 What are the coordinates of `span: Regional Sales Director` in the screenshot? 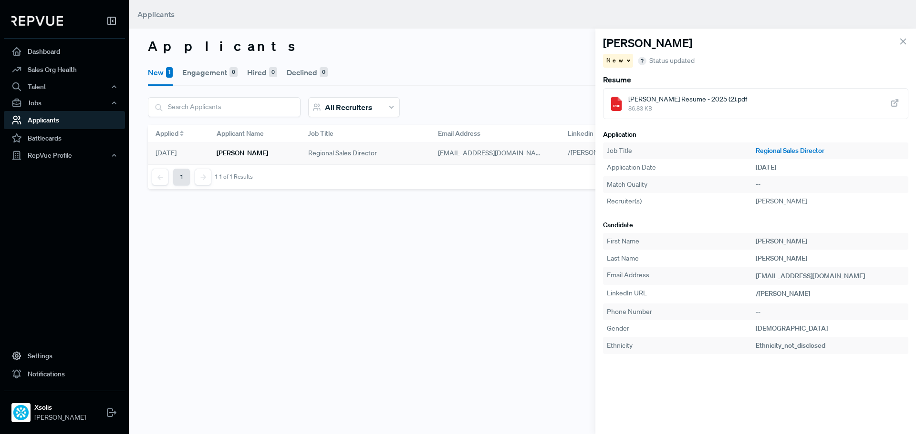 It's located at (342, 153).